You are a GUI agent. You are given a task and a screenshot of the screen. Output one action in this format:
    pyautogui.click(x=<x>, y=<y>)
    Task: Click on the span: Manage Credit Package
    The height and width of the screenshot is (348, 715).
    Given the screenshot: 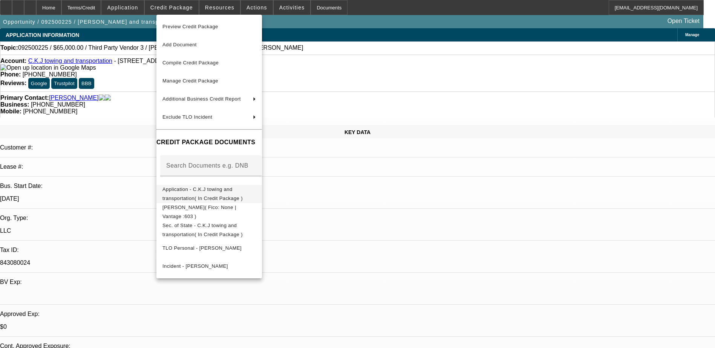 What is the action you would take?
    pyautogui.click(x=190, y=81)
    